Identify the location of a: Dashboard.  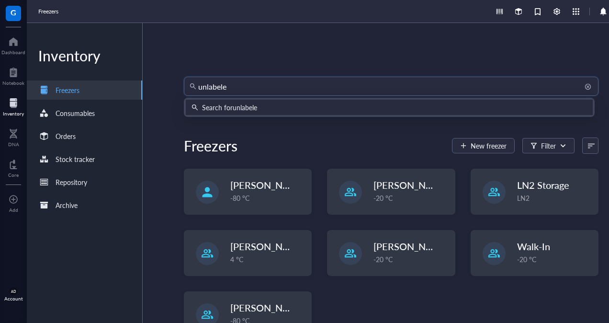
(13, 45).